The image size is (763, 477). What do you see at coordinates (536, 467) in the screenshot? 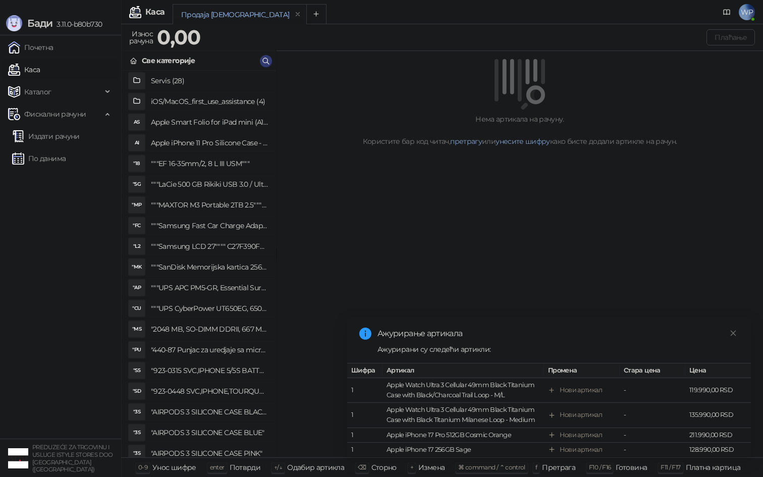
I see `span: f` at bounding box center [536, 467].